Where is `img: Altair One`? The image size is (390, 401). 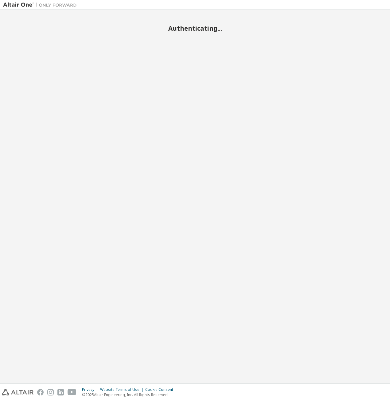 img: Altair One is located at coordinates (41, 5).